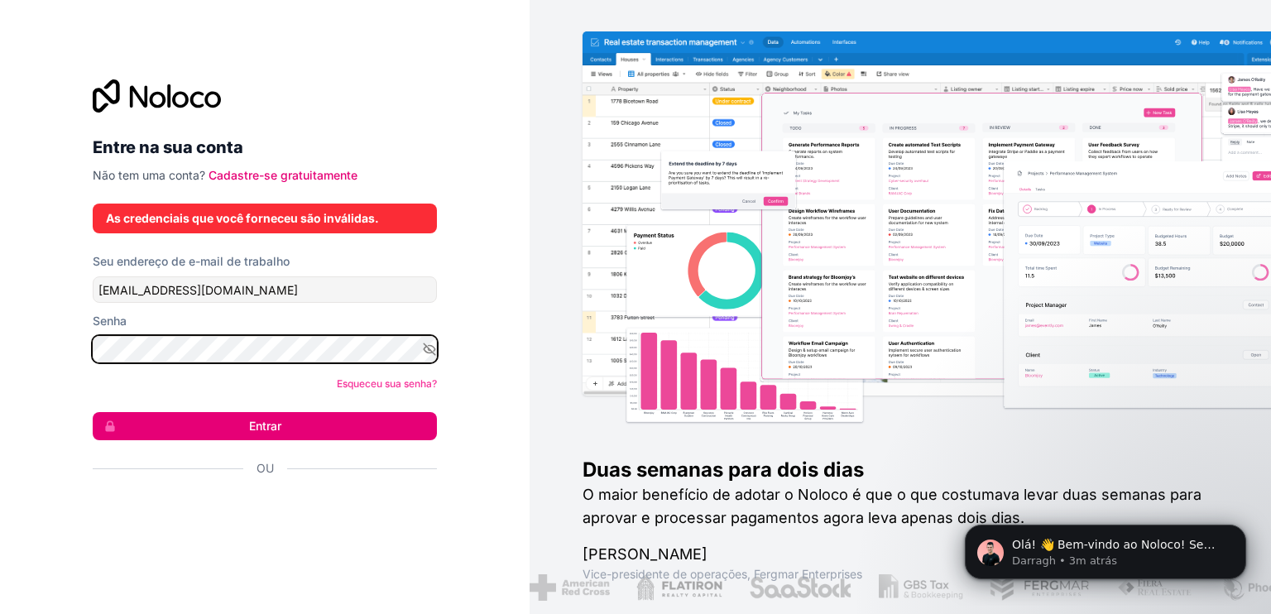  Describe the element at coordinates (265, 425) in the screenshot. I see `font: Entrar` at that location.